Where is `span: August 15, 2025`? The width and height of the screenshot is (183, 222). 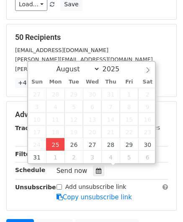
span: August 15, 2025 is located at coordinates (129, 119).